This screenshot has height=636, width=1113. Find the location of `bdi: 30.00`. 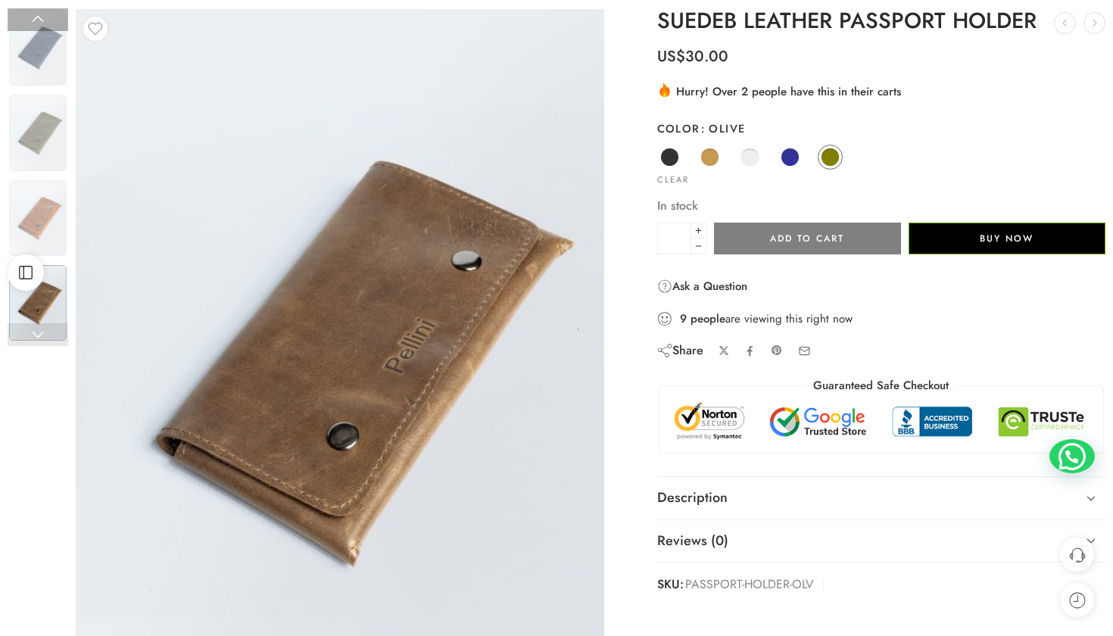

bdi: 30.00 is located at coordinates (693, 56).